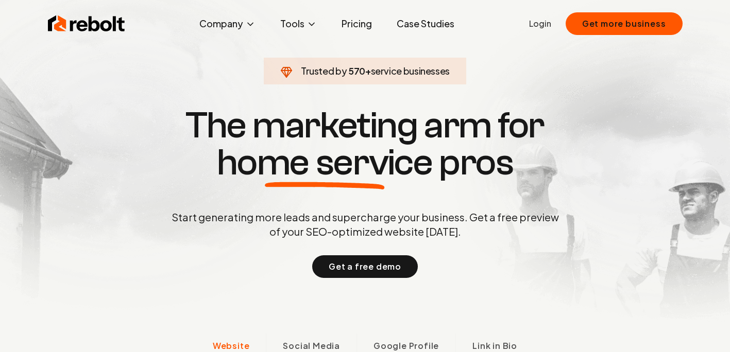  I want to click on span: Website, so click(231, 346).